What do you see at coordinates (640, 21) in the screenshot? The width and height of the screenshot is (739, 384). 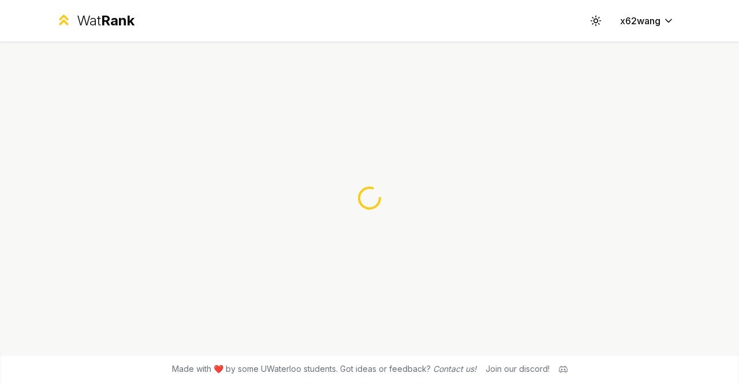 I see `span: x62wang` at bounding box center [640, 21].